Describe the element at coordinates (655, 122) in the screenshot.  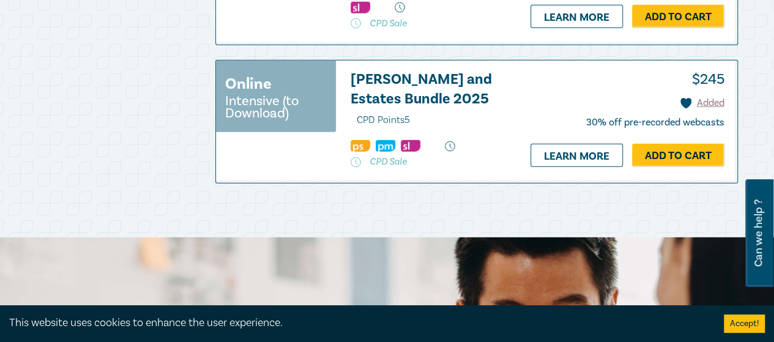
I see `div: 30% off pre-recorded webcasts` at that location.